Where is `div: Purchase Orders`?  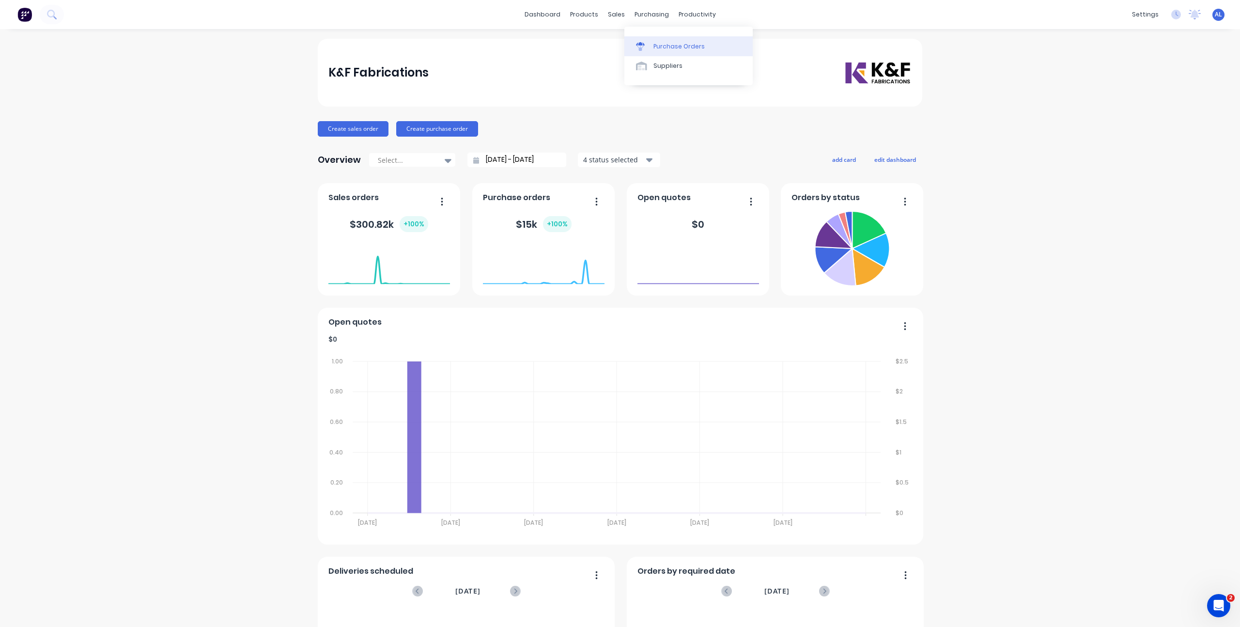 div: Purchase Orders is located at coordinates (679, 47).